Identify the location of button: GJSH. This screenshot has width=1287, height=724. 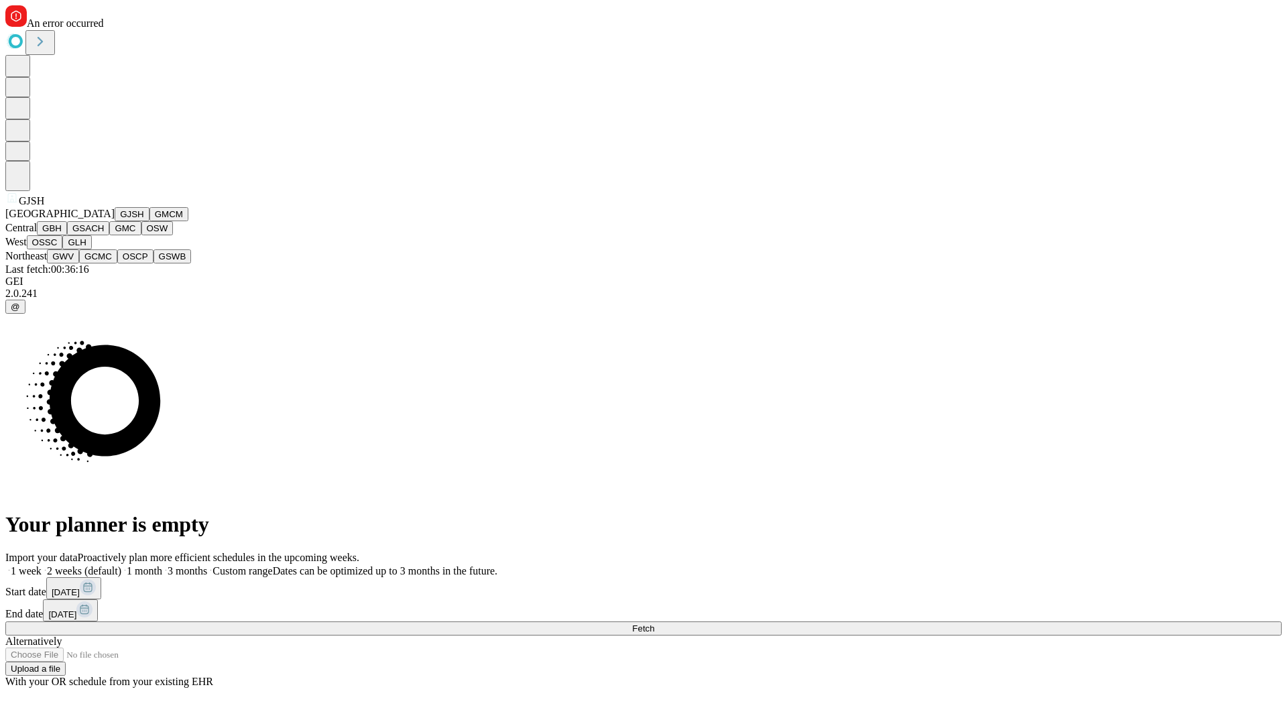
(132, 214).